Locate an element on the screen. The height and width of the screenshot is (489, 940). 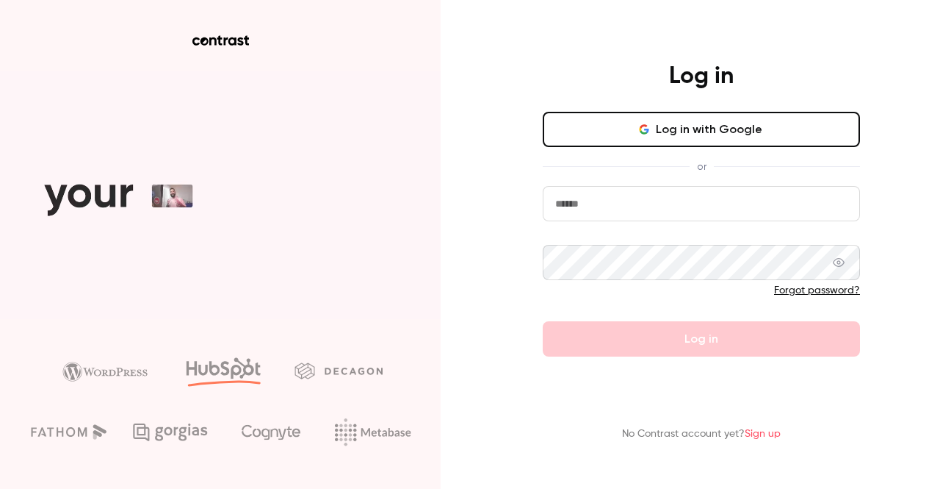
h4: Log in is located at coordinates (702, 76).